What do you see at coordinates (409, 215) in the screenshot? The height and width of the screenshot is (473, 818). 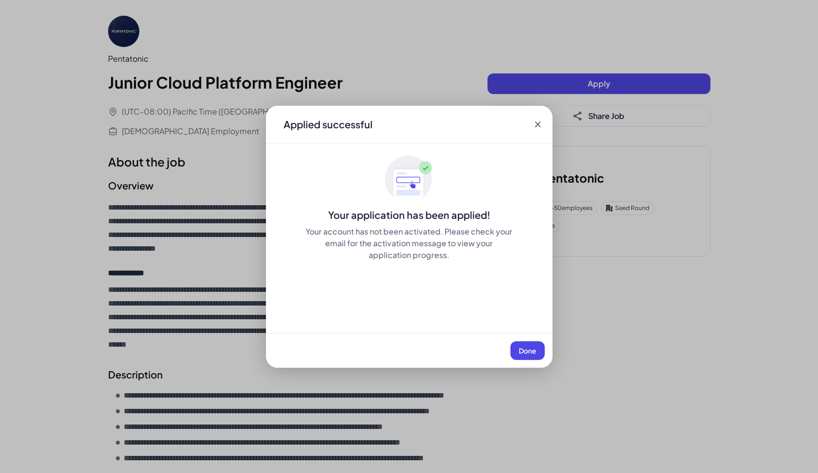 I see `div: Your application has been applied!` at bounding box center [409, 215].